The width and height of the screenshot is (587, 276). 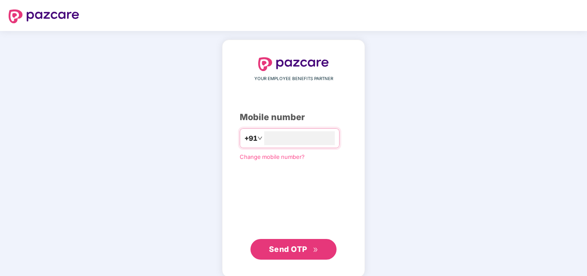 I want to click on span: Change mobile number?, so click(x=272, y=157).